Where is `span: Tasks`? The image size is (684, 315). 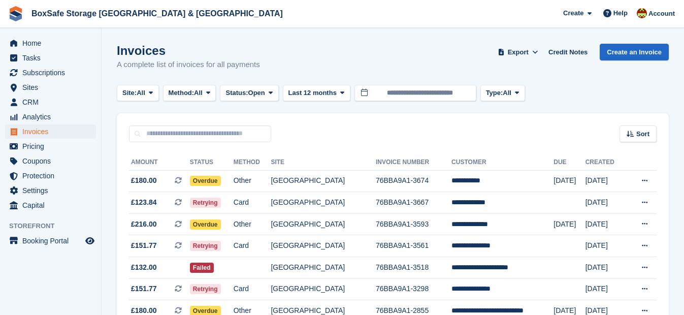 span: Tasks is located at coordinates (53, 58).